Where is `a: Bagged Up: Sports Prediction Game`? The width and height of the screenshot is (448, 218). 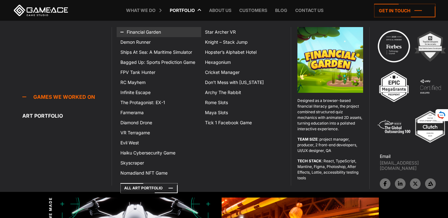
a: Bagged Up: Sports Prediction Game is located at coordinates (159, 62).